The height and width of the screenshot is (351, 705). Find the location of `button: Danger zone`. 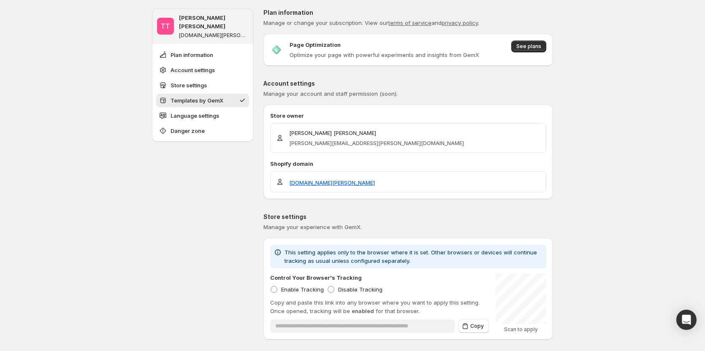

button: Danger zone is located at coordinates (203, 131).